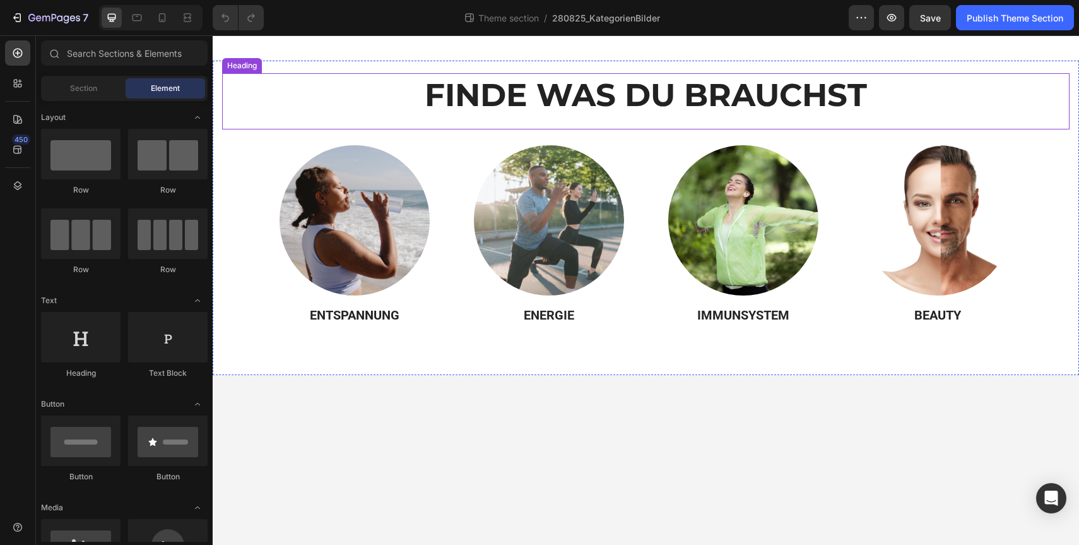  What do you see at coordinates (168, 373) in the screenshot?
I see `div: Text Block` at bounding box center [168, 373].